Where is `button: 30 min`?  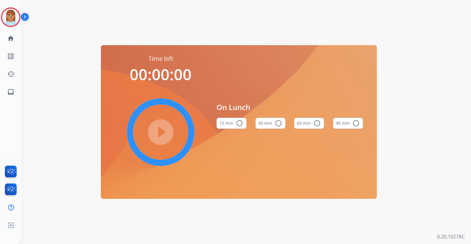 button: 30 min is located at coordinates (271, 123).